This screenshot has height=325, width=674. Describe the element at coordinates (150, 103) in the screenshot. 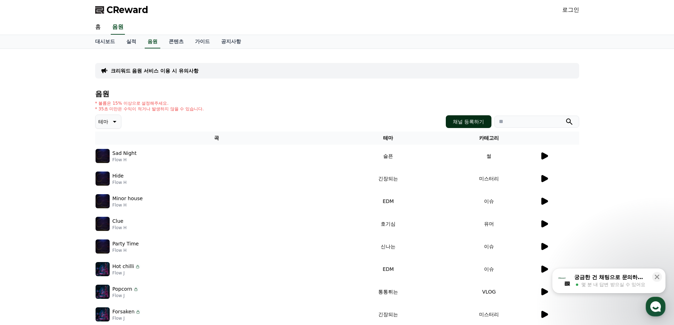

I see `p: * 볼륨은 15% 이상으로 설정해주세요.` at that location.